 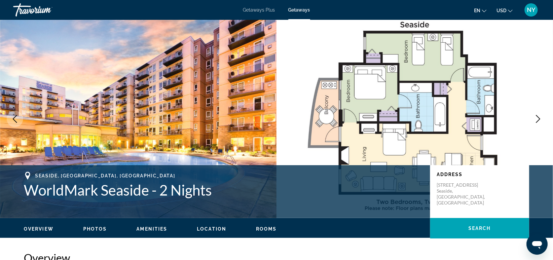 What do you see at coordinates (224, 190) in the screenshot?
I see `h1: WorldMark Seaside - 2 Nights` at bounding box center [224, 190].